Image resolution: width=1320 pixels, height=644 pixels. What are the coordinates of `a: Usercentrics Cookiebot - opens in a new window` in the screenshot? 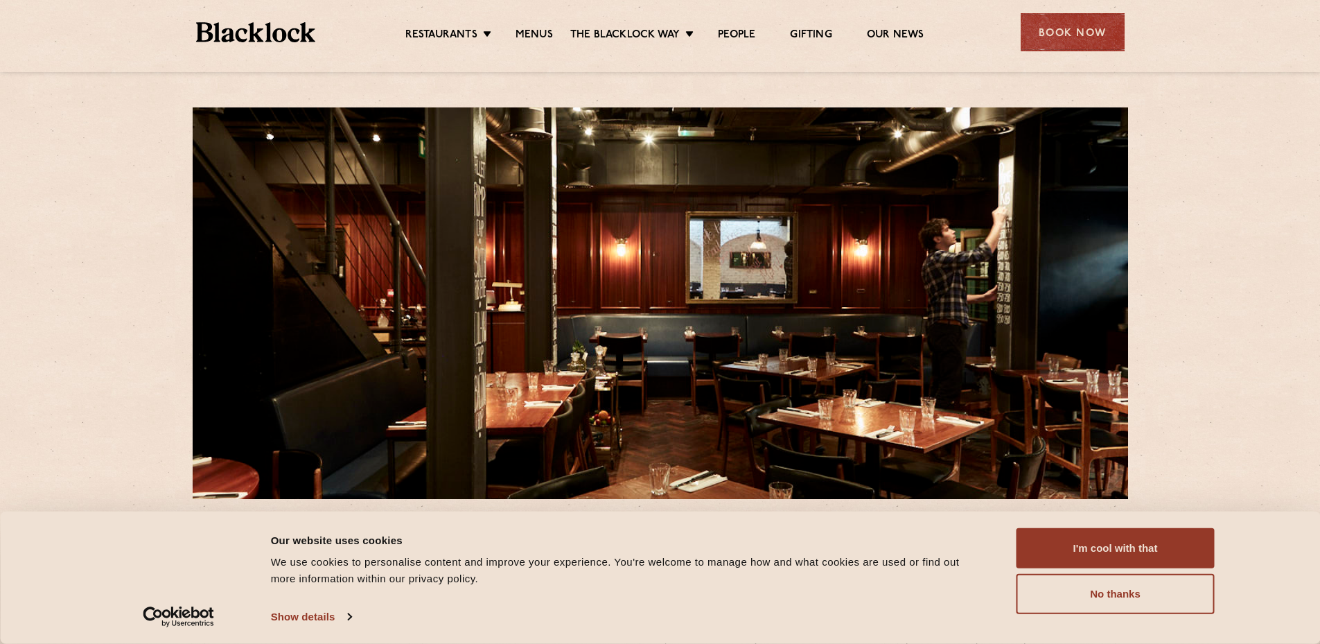 It's located at (178, 616).